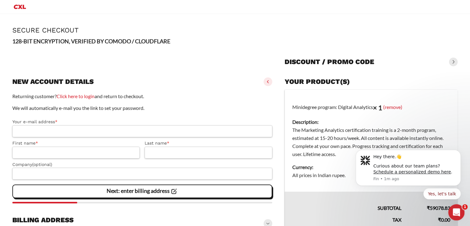 This screenshot has height=226, width=470. What do you see at coordinates (142, 121) in the screenshot?
I see `label: Your e-mail address` at bounding box center [142, 121].